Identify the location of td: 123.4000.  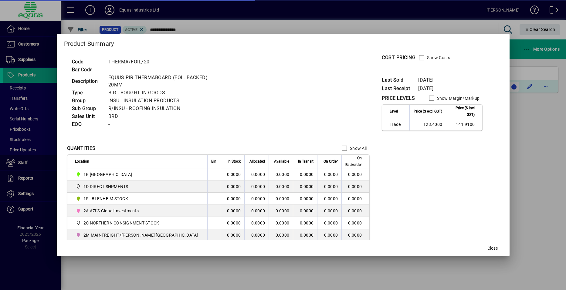
(427, 124).